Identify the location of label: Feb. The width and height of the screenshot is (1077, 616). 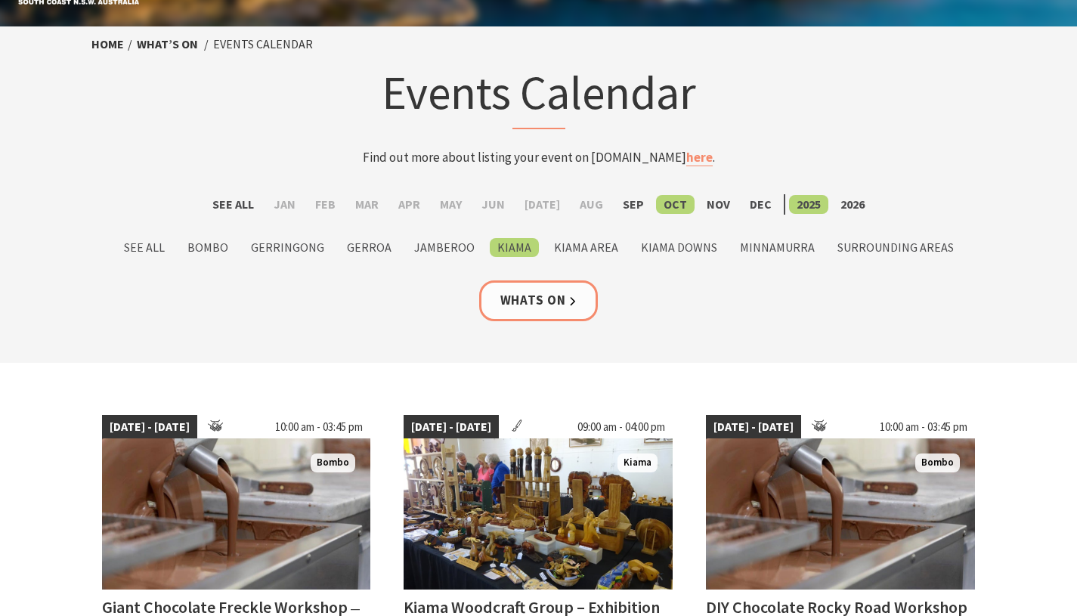
(325, 204).